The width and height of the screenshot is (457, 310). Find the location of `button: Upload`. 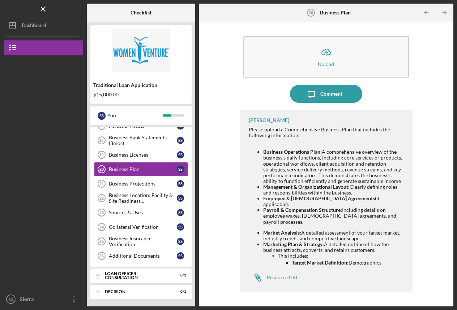

button: Upload is located at coordinates (326, 57).